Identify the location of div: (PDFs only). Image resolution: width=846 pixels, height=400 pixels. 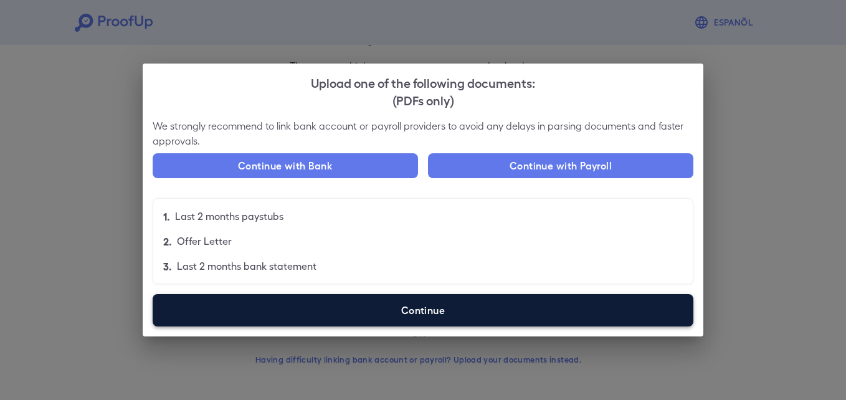
(423, 100).